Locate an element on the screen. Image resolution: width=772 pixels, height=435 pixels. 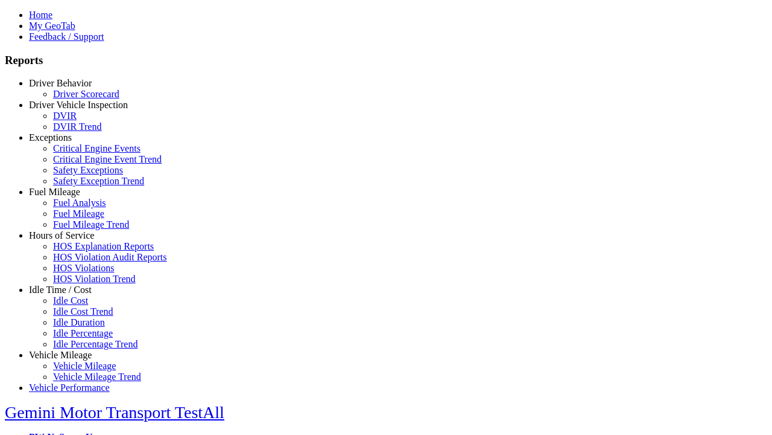
a: My GeoTab is located at coordinates (52, 25).